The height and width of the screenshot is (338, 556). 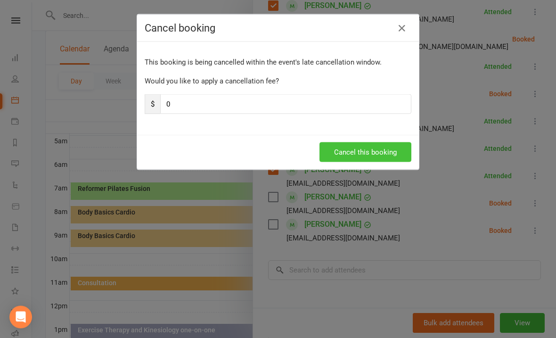 What do you see at coordinates (21, 317) in the screenshot?
I see `div: Open Intercom Messenger` at bounding box center [21, 317].